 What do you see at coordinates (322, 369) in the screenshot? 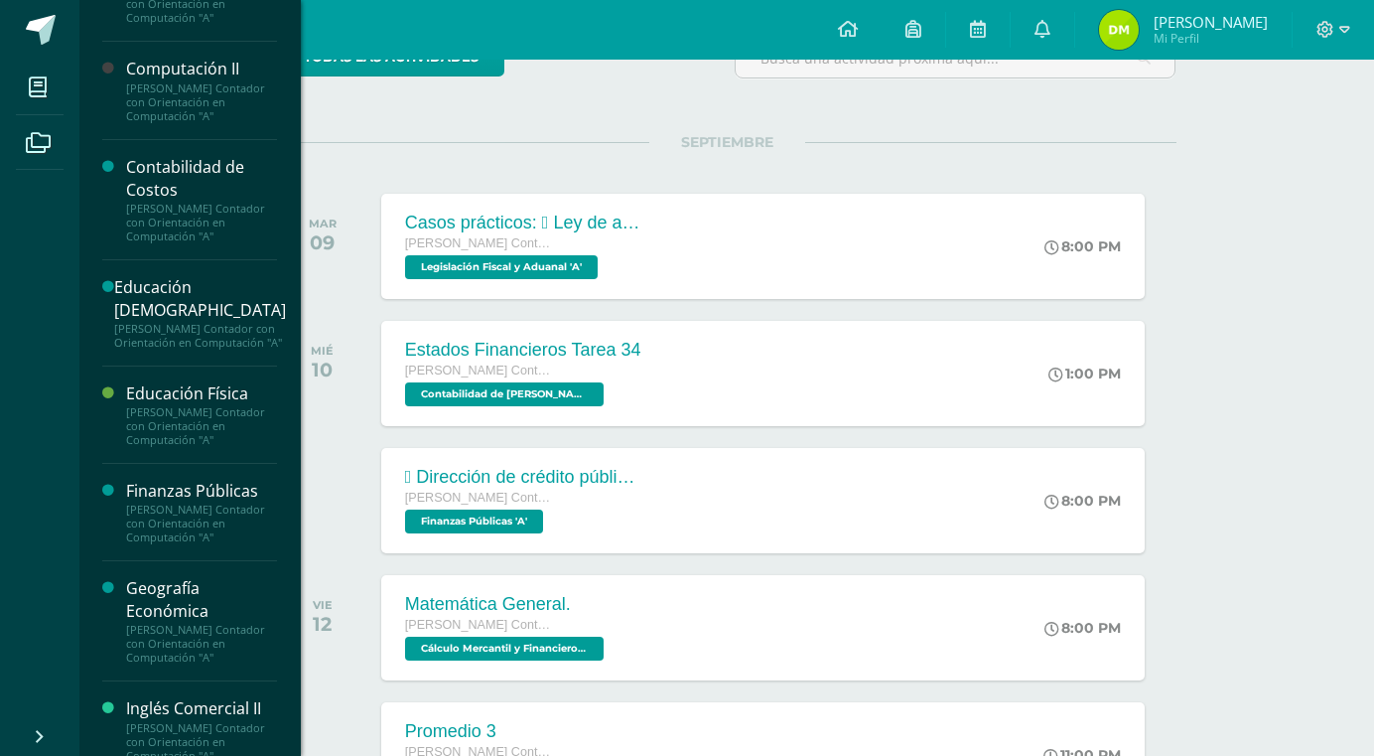
I see `div: 10` at bounding box center [322, 369].